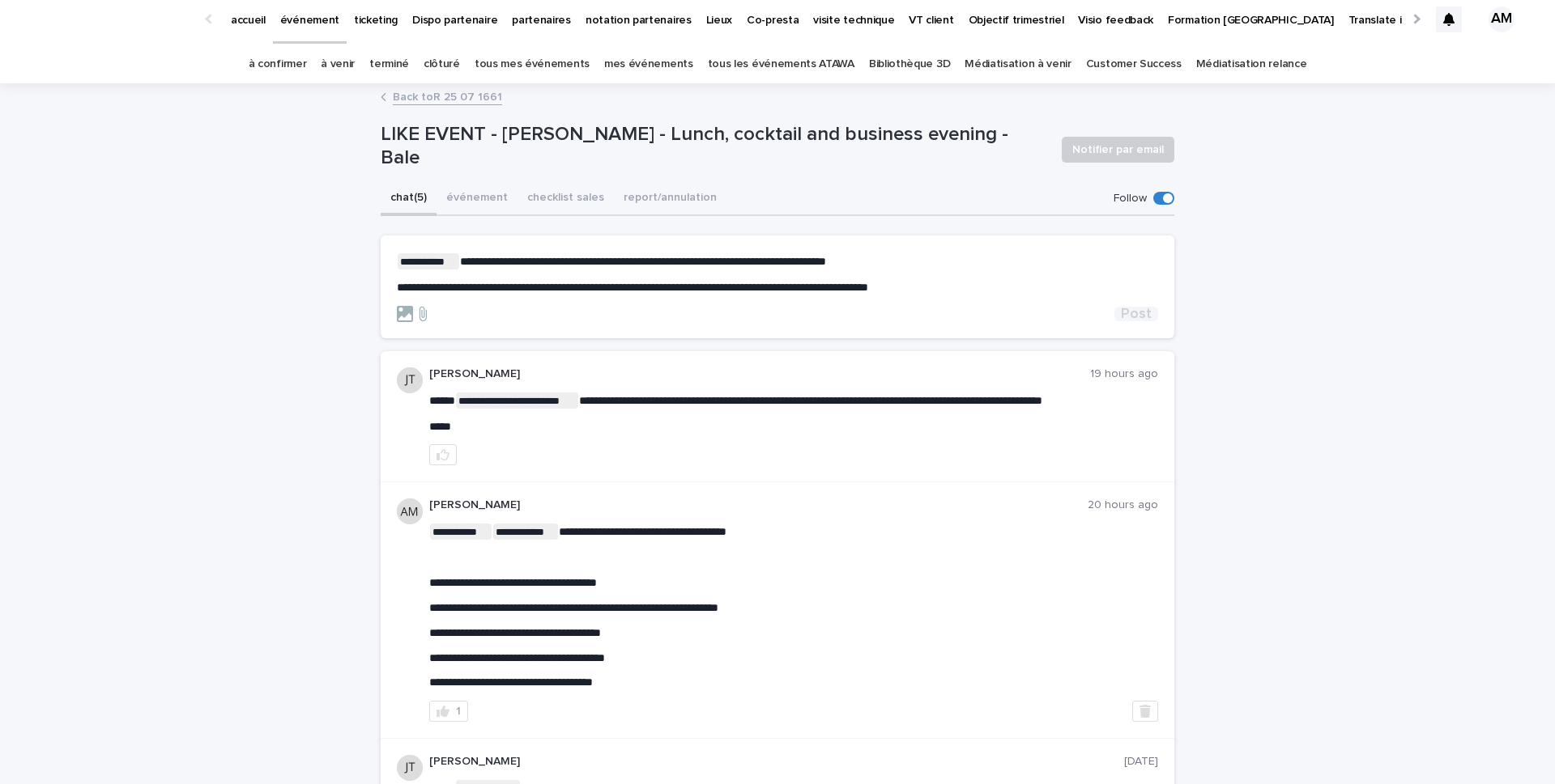  What do you see at coordinates (1124, 374) in the screenshot?
I see `p: 19 hours ago` at bounding box center [1124, 374].